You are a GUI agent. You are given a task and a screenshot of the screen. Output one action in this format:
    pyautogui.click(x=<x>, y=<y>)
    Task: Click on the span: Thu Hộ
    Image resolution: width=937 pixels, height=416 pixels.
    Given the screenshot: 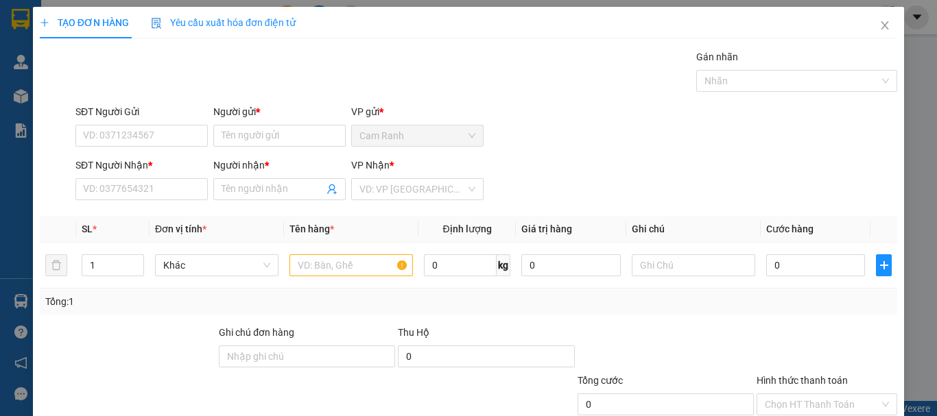 What is the action you would take?
    pyautogui.click(x=414, y=333)
    